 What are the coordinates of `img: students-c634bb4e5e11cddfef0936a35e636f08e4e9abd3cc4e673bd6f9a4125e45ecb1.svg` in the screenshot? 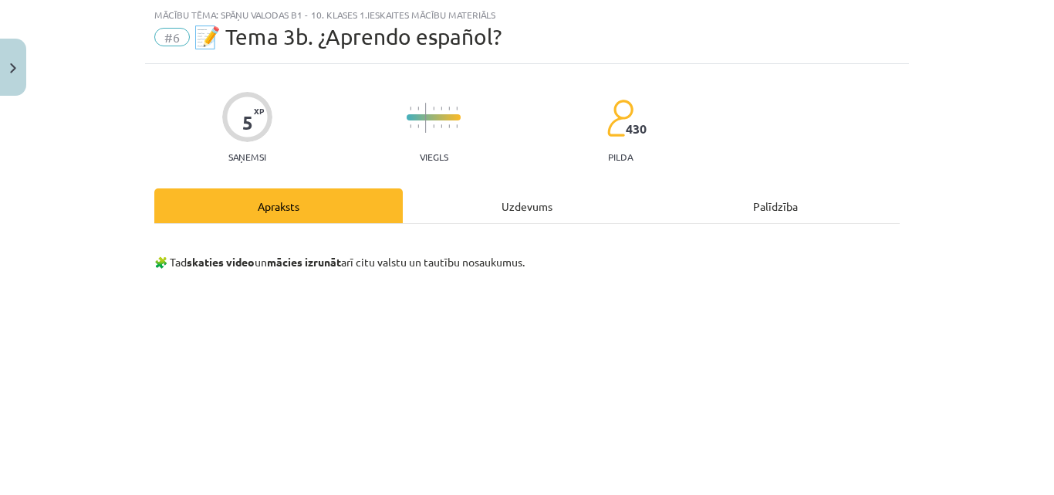 It's located at (620, 118).